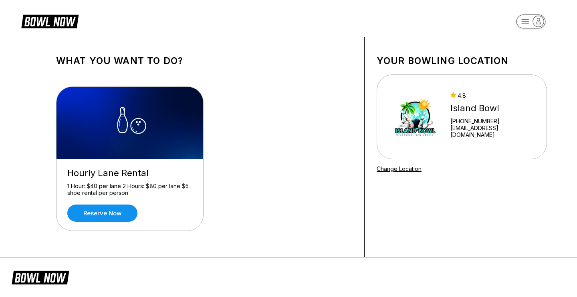  What do you see at coordinates (493, 95) in the screenshot?
I see `div: 4.8` at bounding box center [493, 95].